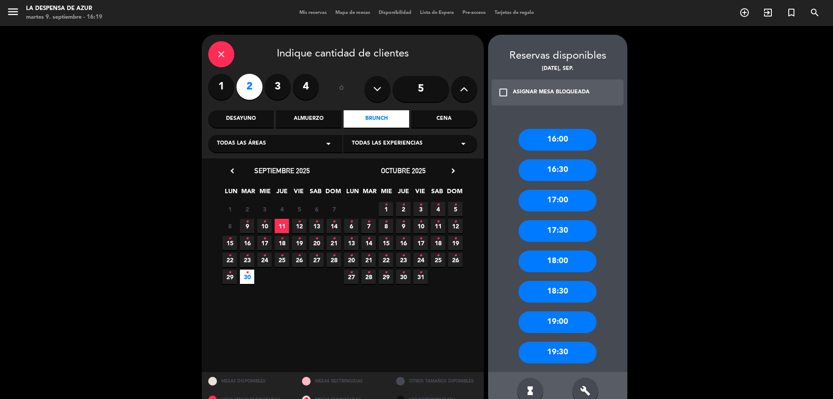 The image size is (833, 399). I want to click on i: chevron_left, so click(232, 171).